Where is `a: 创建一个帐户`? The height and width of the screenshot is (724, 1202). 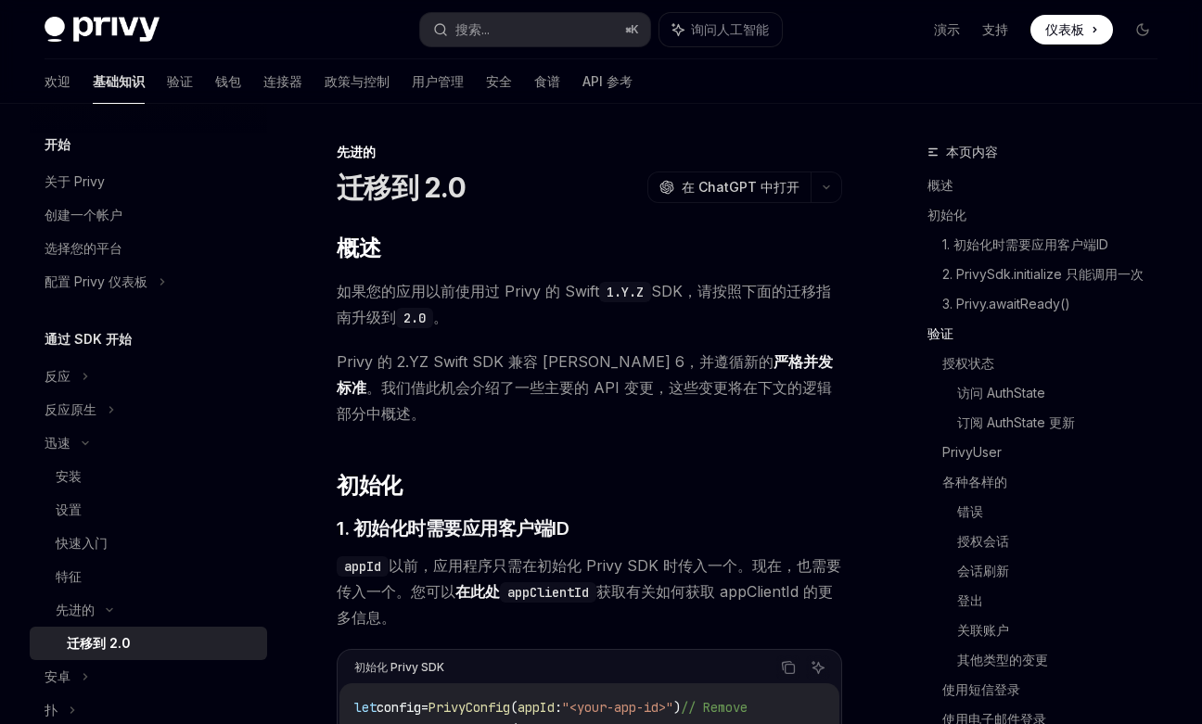
a: 创建一个帐户 is located at coordinates (148, 215).